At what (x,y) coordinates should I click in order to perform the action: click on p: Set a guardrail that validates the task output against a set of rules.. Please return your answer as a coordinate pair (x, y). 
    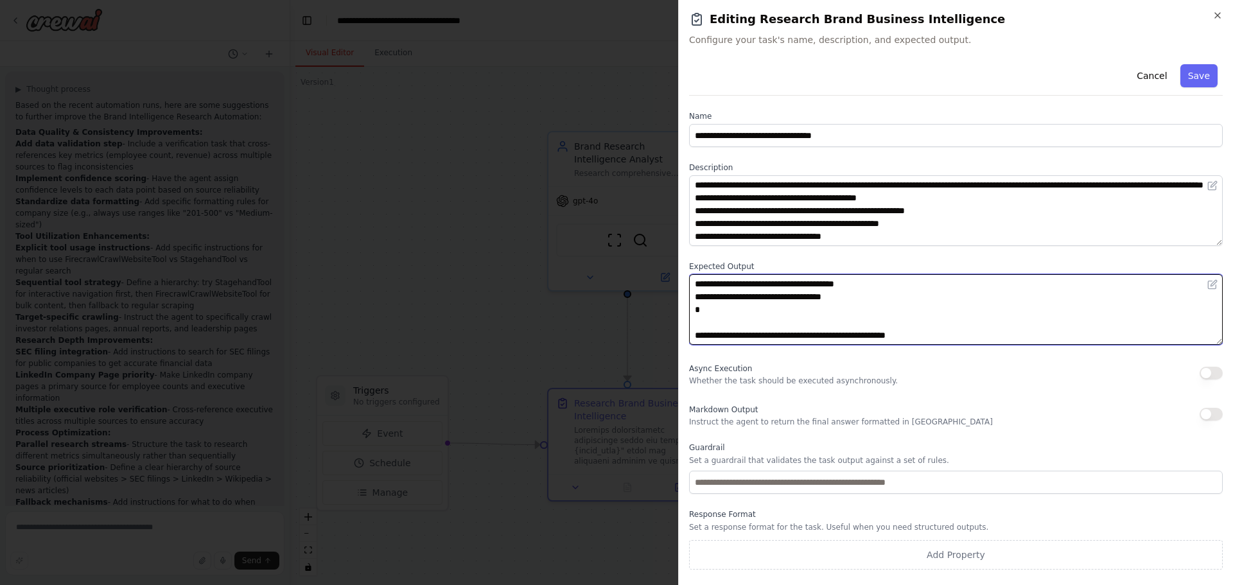
    Looking at the image, I should click on (955, 460).